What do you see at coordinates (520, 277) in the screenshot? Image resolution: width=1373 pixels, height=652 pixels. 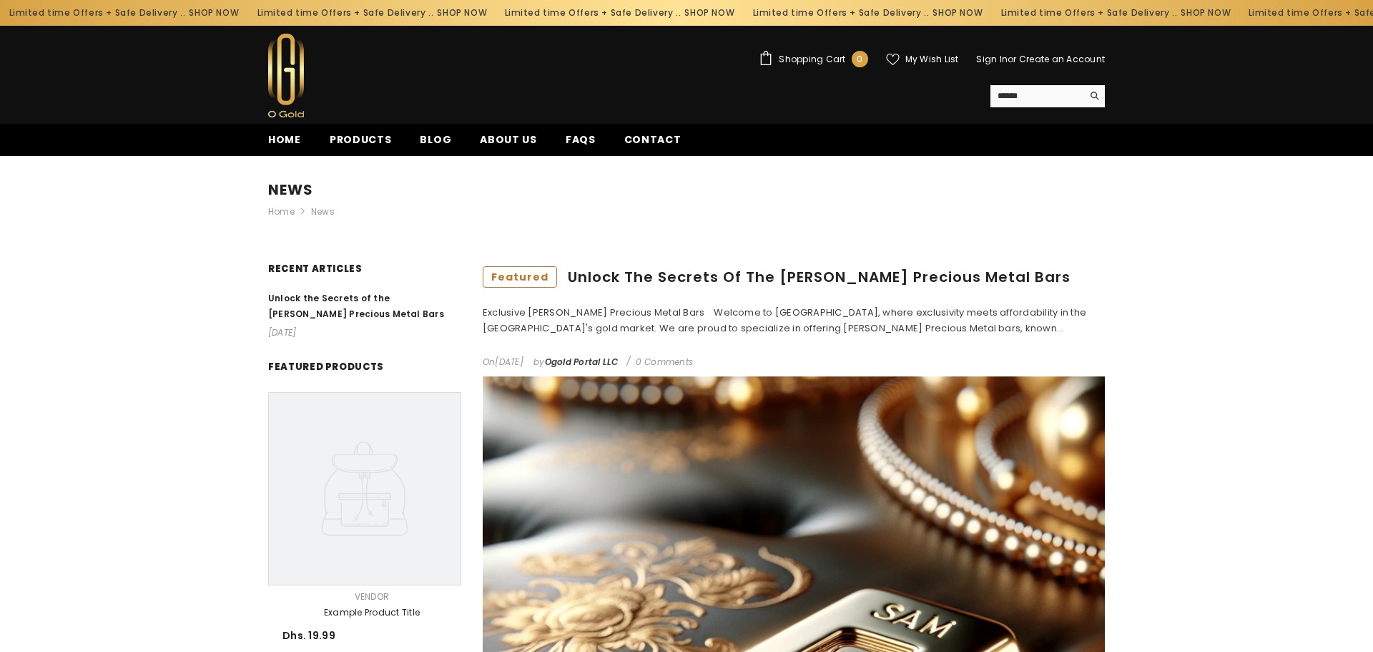 I see `span: featured` at bounding box center [520, 277].